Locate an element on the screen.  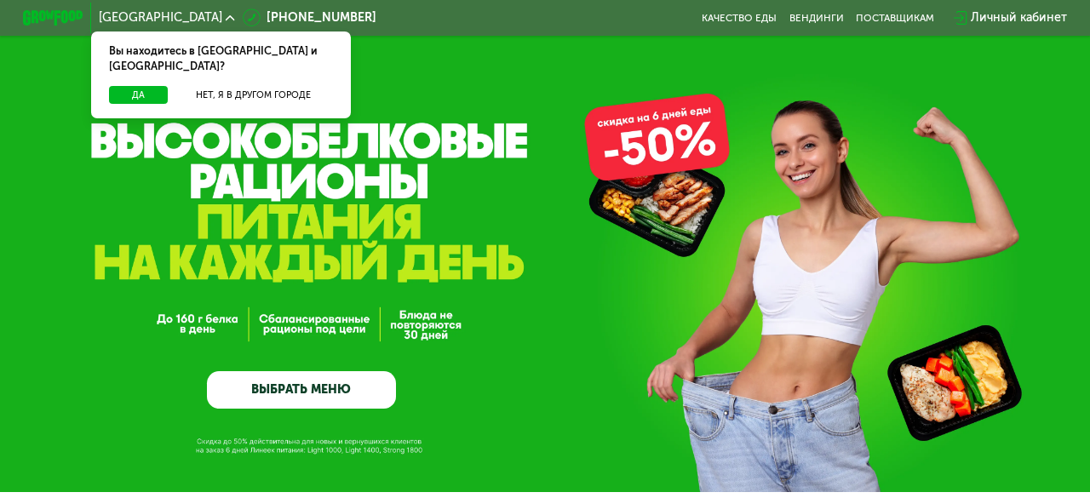
div: поставщикам is located at coordinates (895, 18).